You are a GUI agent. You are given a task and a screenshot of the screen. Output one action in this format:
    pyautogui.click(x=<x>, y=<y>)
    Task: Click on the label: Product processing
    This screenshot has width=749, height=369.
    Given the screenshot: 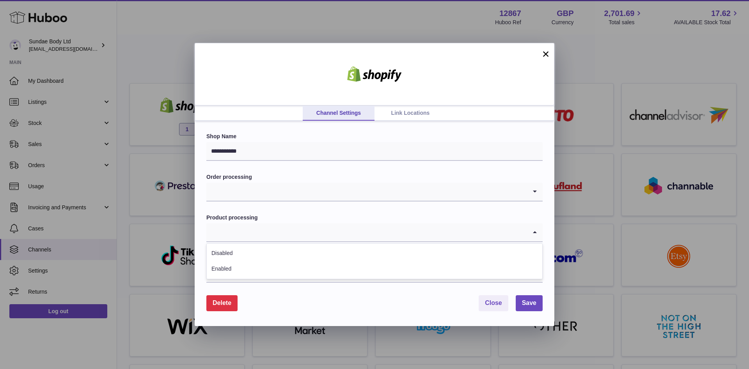 What is the action you would take?
    pyautogui.click(x=375, y=217)
    